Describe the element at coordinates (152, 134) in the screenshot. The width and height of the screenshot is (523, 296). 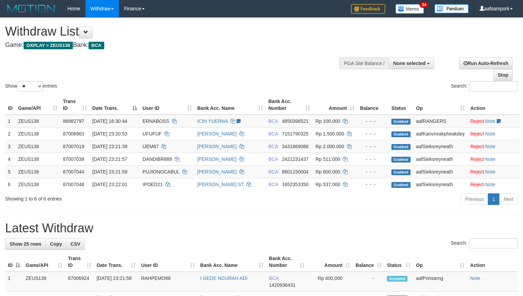
I see `span: UFUFUF` at that location.